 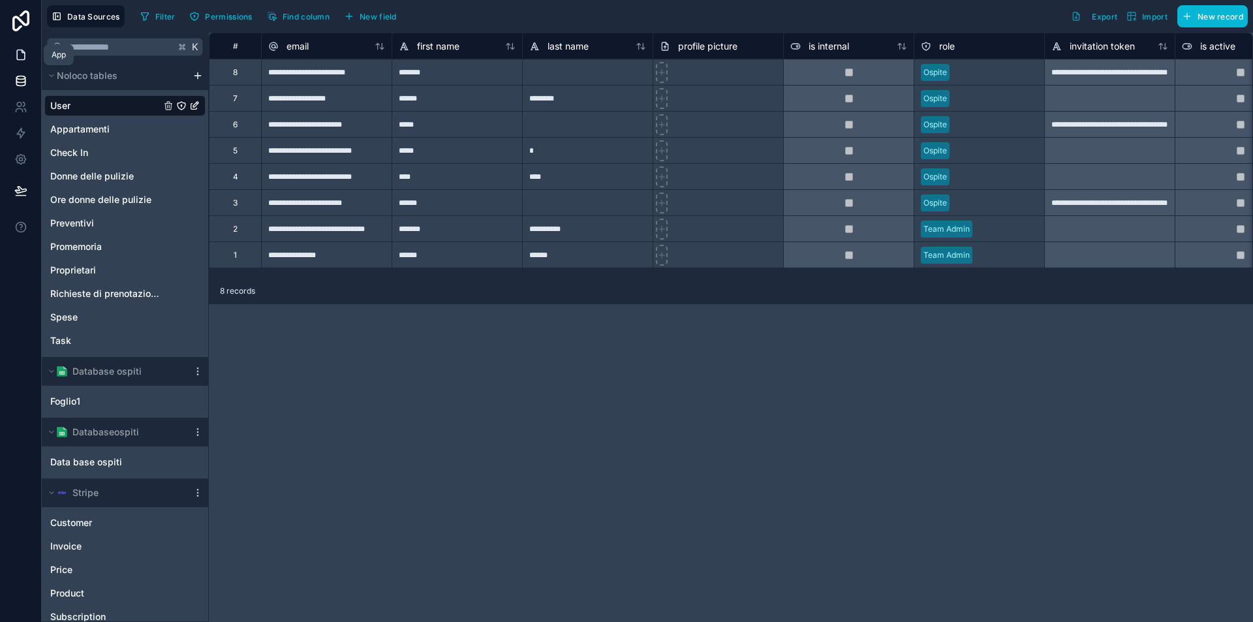 I want to click on div: App, so click(x=59, y=55).